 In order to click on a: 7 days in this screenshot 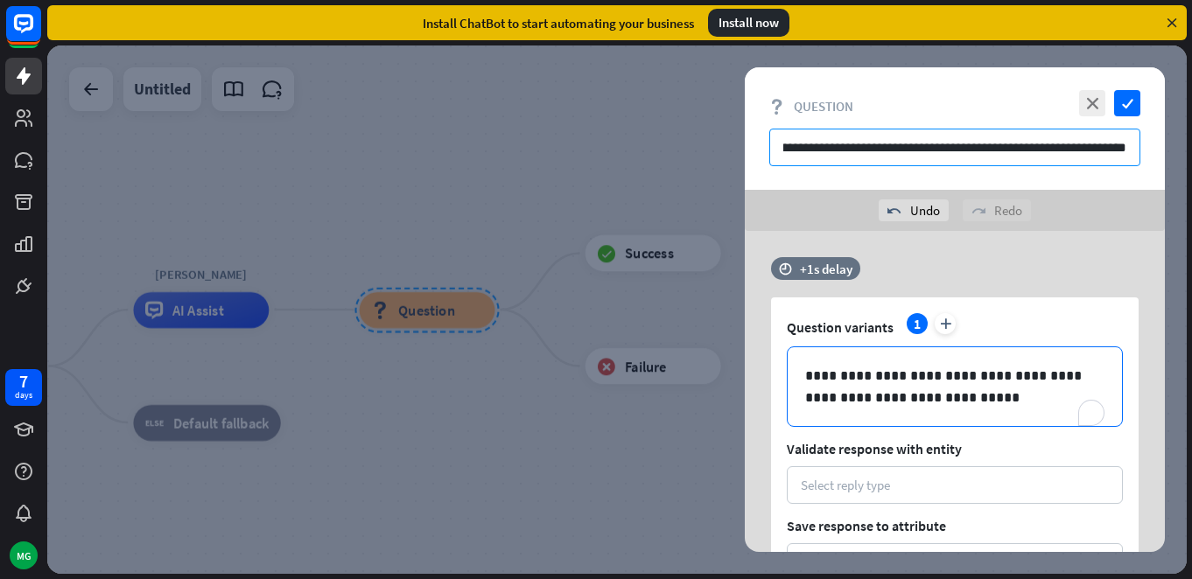, I will do `click(24, 388)`.